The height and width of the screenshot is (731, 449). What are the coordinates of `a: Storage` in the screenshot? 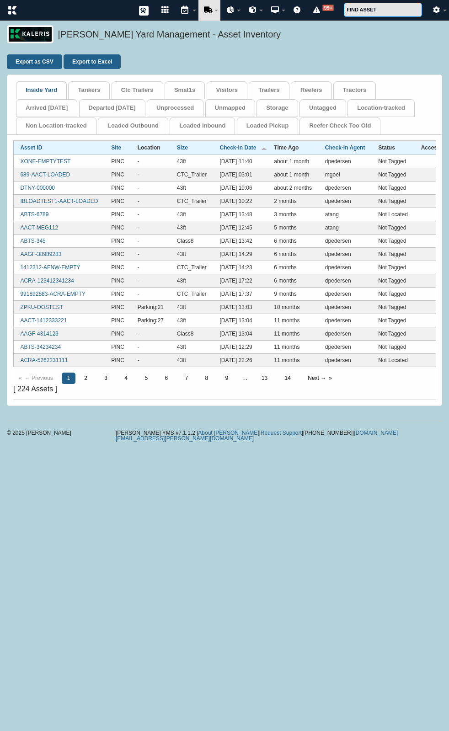 It's located at (277, 107).